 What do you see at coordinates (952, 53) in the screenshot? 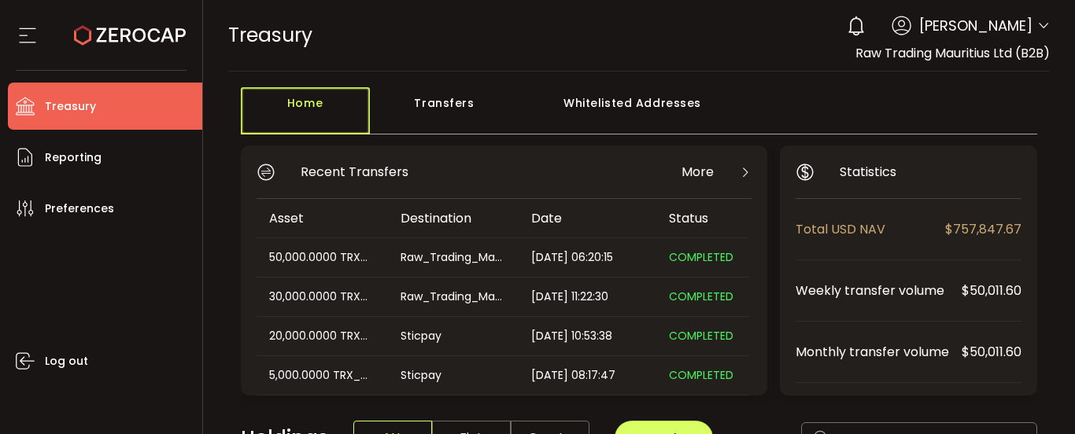
I see `span: Raw Trading Mauritius Ltd (B2B)` at bounding box center [952, 53].